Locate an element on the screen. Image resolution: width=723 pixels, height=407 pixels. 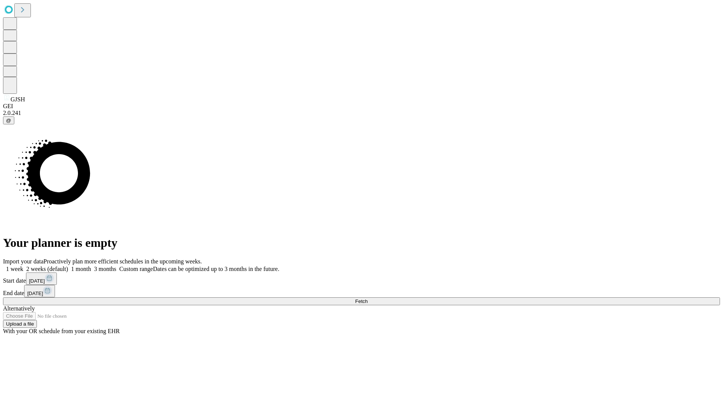
span: Import your data is located at coordinates (23, 261).